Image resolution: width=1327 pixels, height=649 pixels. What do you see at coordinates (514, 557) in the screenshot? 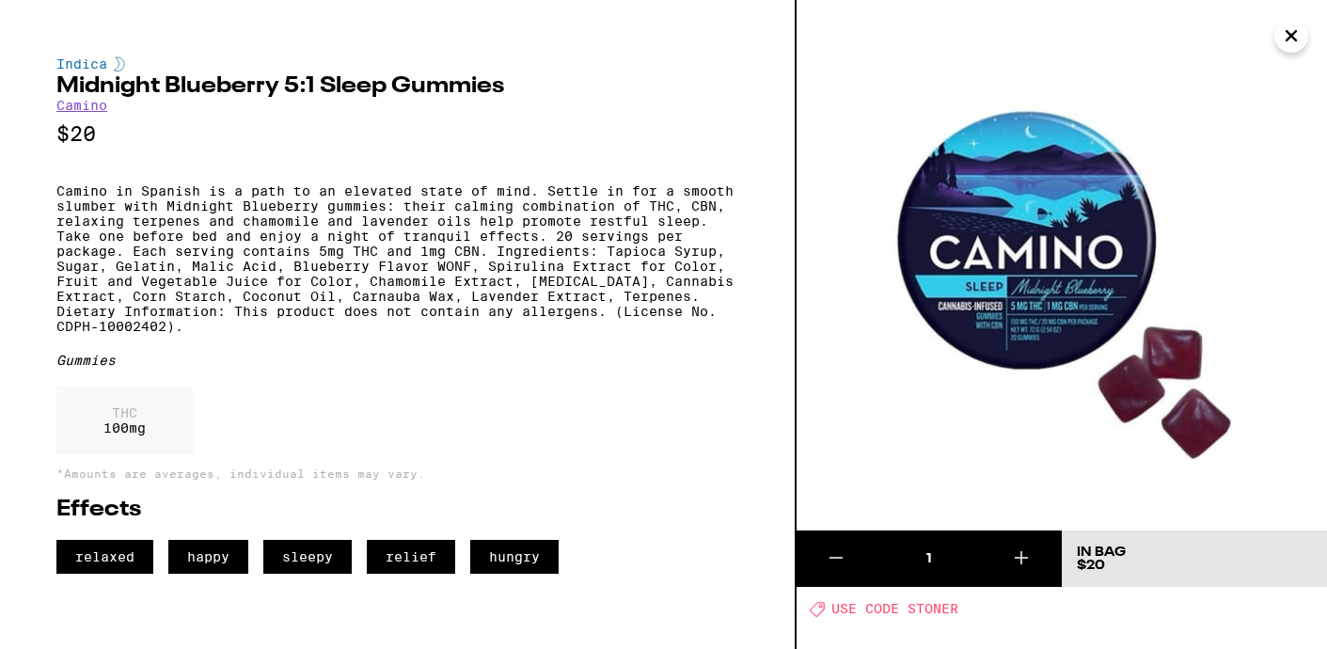
I see `span: hungry` at bounding box center [514, 557].